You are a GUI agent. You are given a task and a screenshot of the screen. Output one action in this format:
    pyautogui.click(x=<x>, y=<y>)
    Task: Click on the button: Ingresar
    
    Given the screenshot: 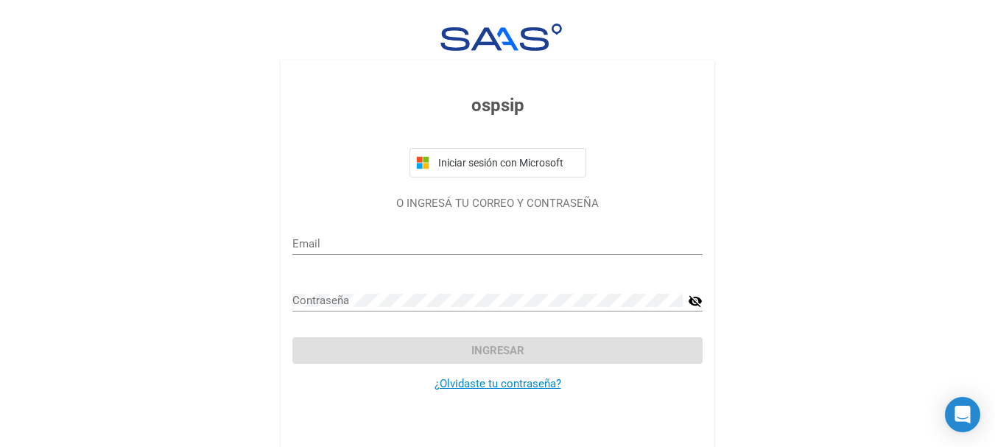 What is the action you would take?
    pyautogui.click(x=497, y=351)
    